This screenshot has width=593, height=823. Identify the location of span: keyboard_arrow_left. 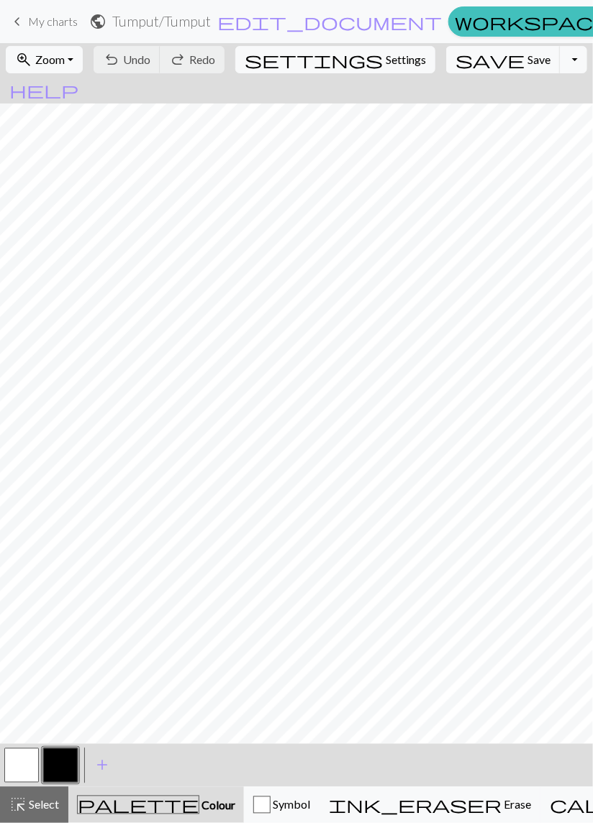
(17, 22).